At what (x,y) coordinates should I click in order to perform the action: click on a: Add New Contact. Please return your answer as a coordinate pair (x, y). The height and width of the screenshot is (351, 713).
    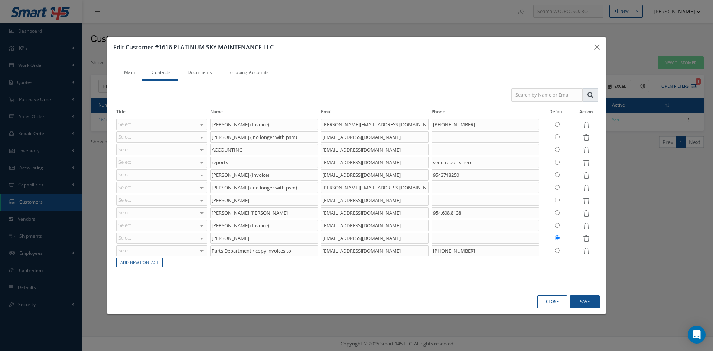
    Looking at the image, I should click on (140, 262).